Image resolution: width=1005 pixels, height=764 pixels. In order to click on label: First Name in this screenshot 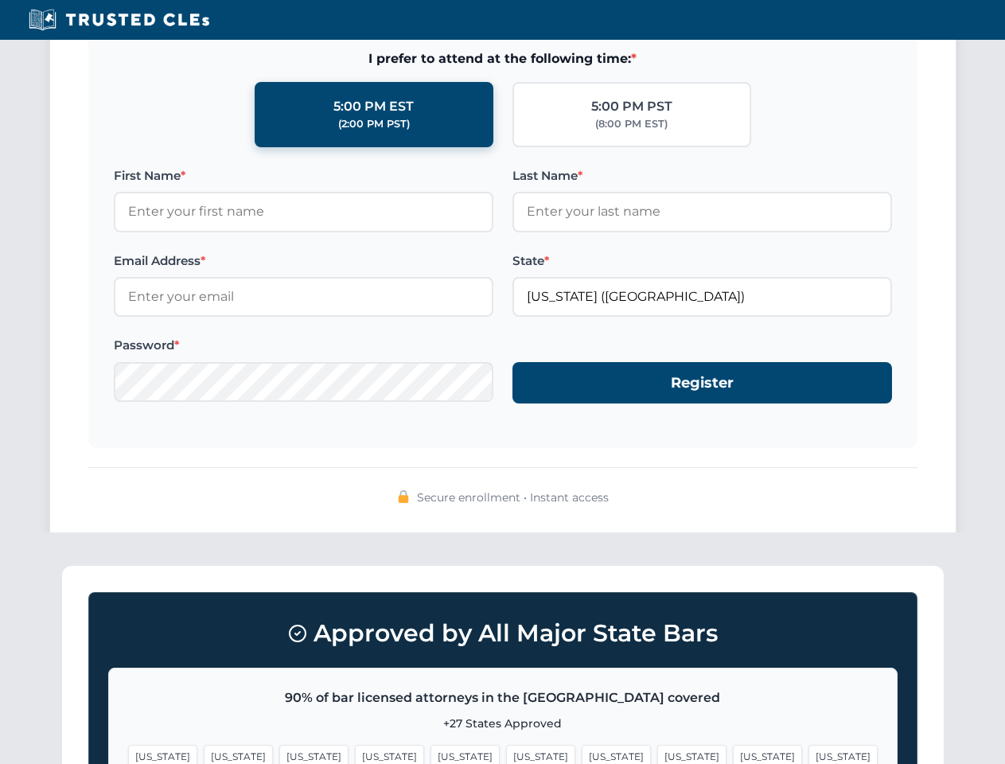, I will do `click(303, 176)`.